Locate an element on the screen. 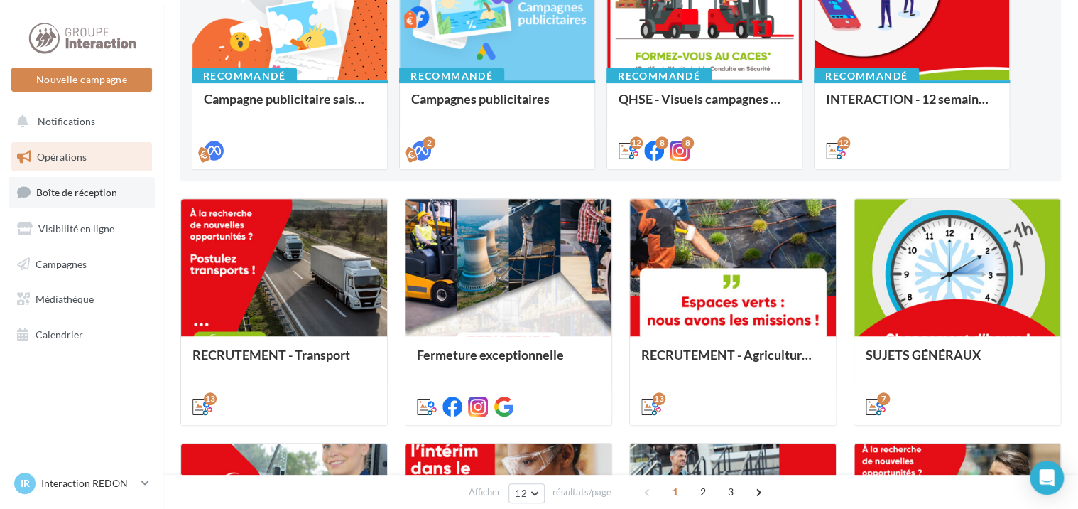 The width and height of the screenshot is (1078, 509). div: SUJETS GÉNÉRAUX is located at coordinates (958, 362).